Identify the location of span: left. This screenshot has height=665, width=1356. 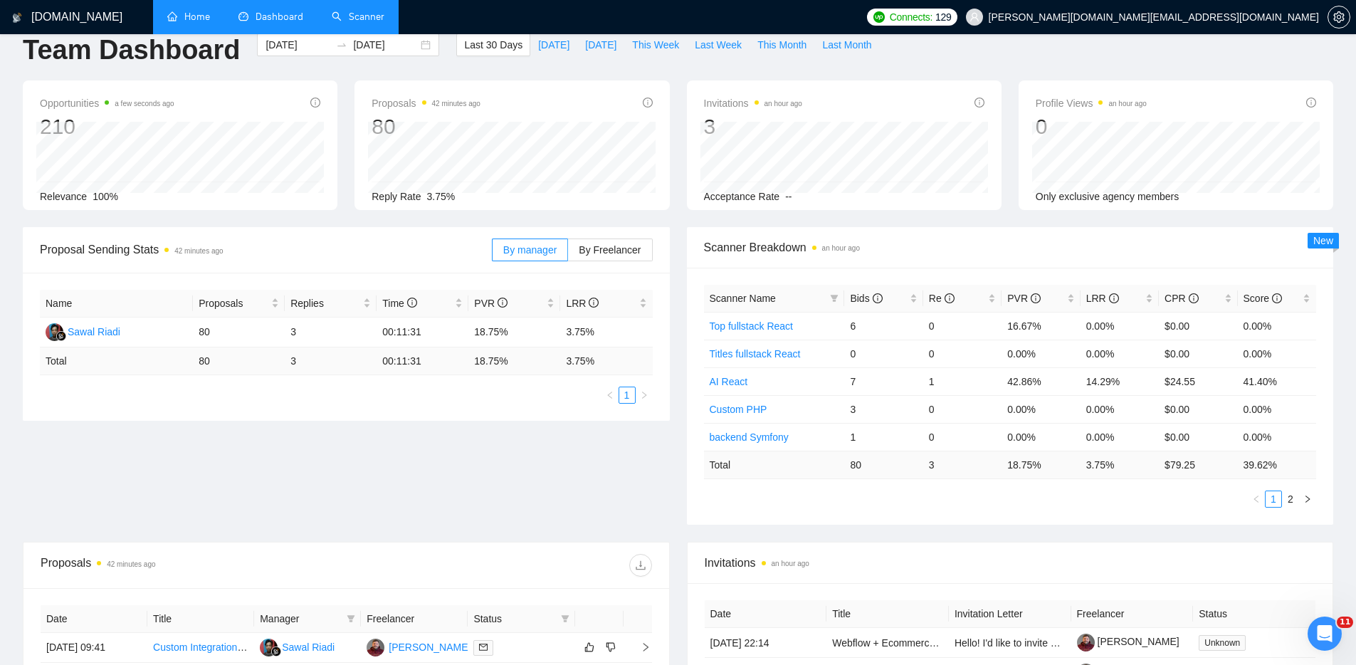
(610, 395).